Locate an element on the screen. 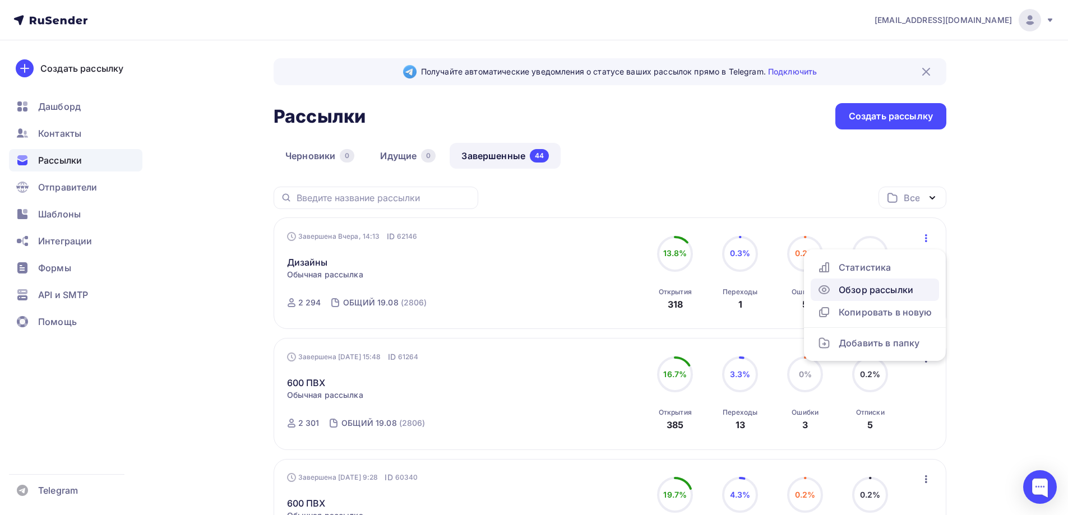  a: Завершенные44 is located at coordinates (505, 156).